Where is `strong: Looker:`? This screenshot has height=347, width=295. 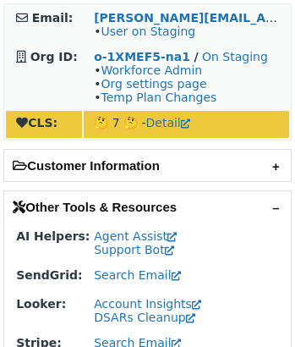 strong: Looker: is located at coordinates (41, 303).